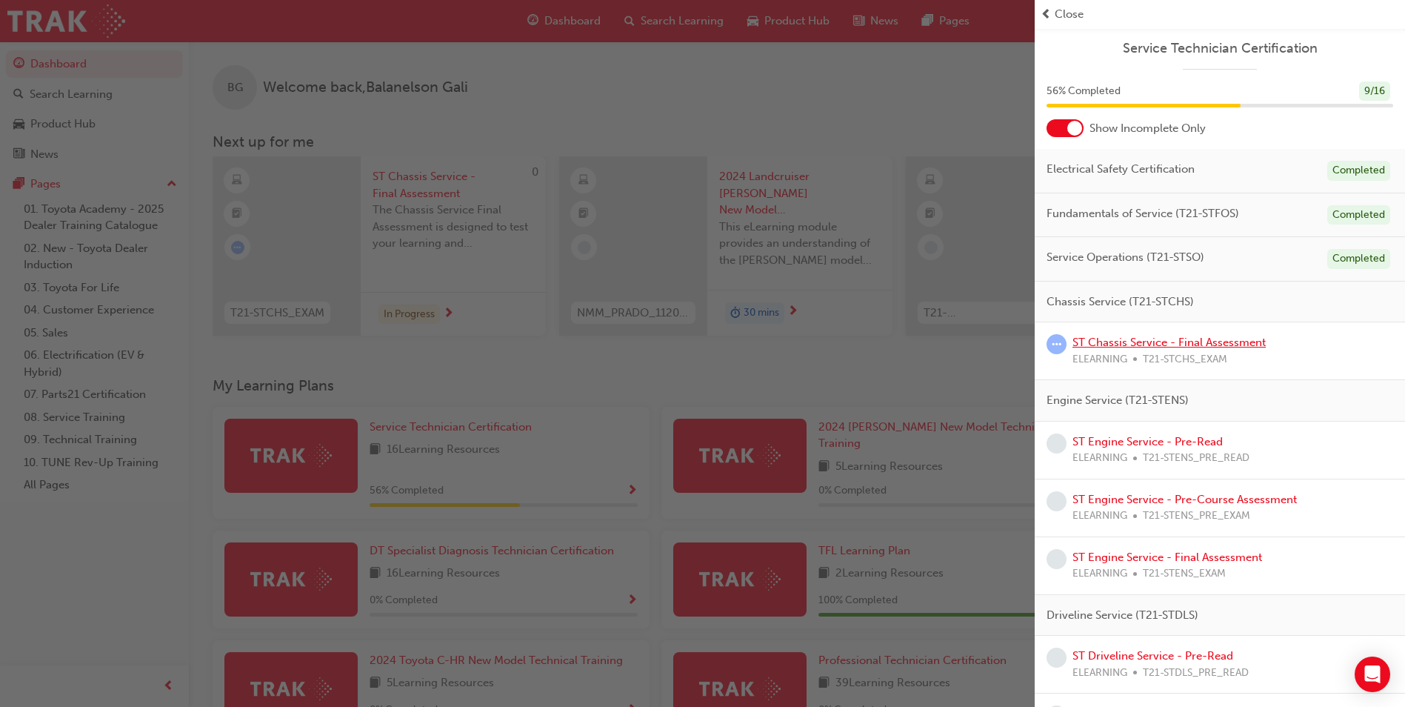  I want to click on span: T21-STCHS_EXAM, so click(1185, 359).